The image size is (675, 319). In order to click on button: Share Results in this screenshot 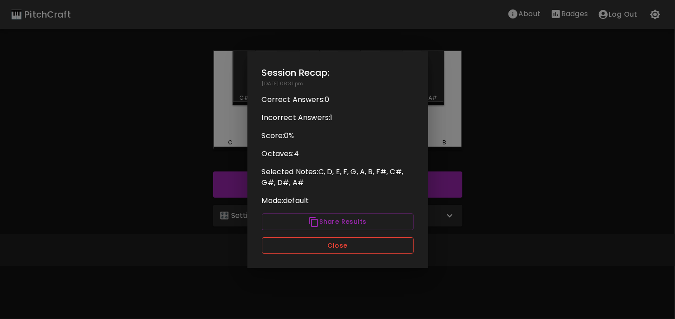, I will do `click(338, 222)`.